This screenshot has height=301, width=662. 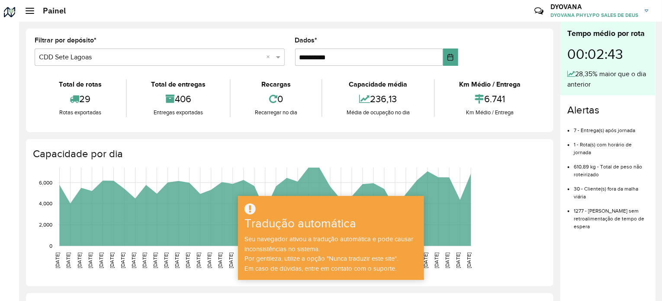 What do you see at coordinates (45, 203) in the screenshot?
I see `text: 4,000` at bounding box center [45, 203].